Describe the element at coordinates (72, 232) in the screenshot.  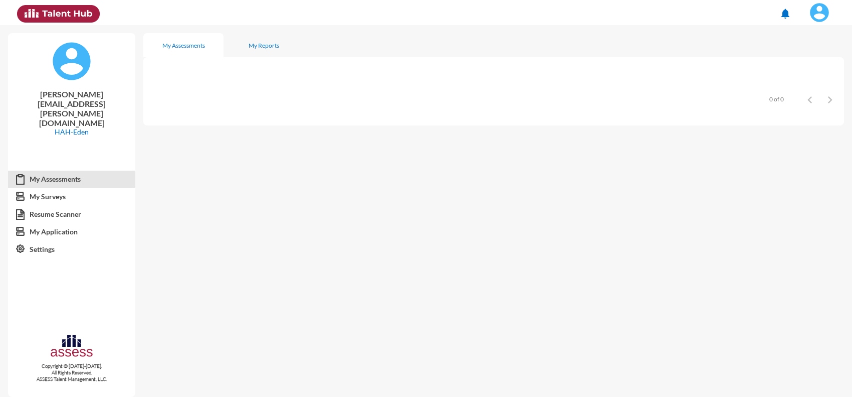
I see `button: My Application` at that location.